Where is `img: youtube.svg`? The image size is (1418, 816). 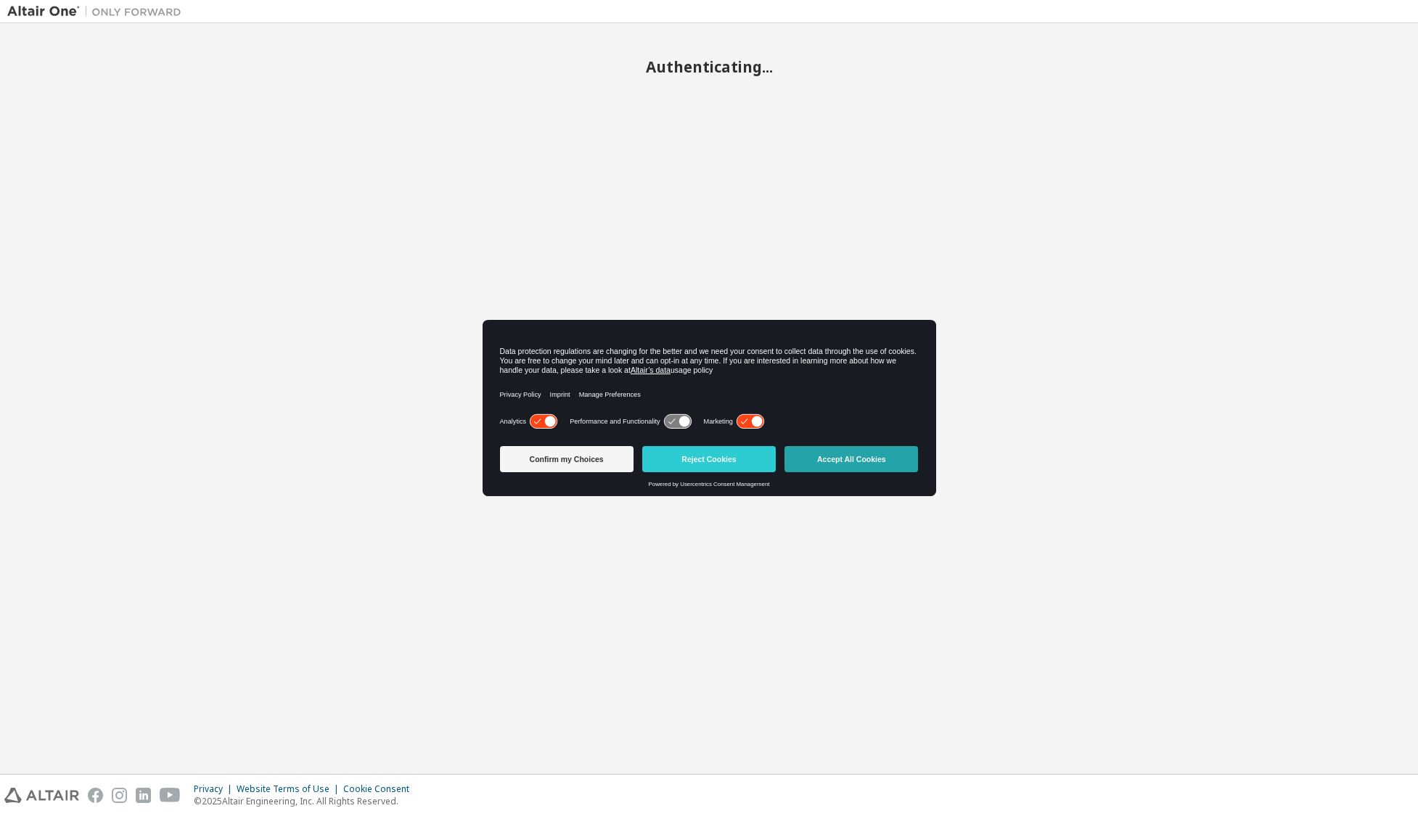
img: youtube.svg is located at coordinates (170, 795).